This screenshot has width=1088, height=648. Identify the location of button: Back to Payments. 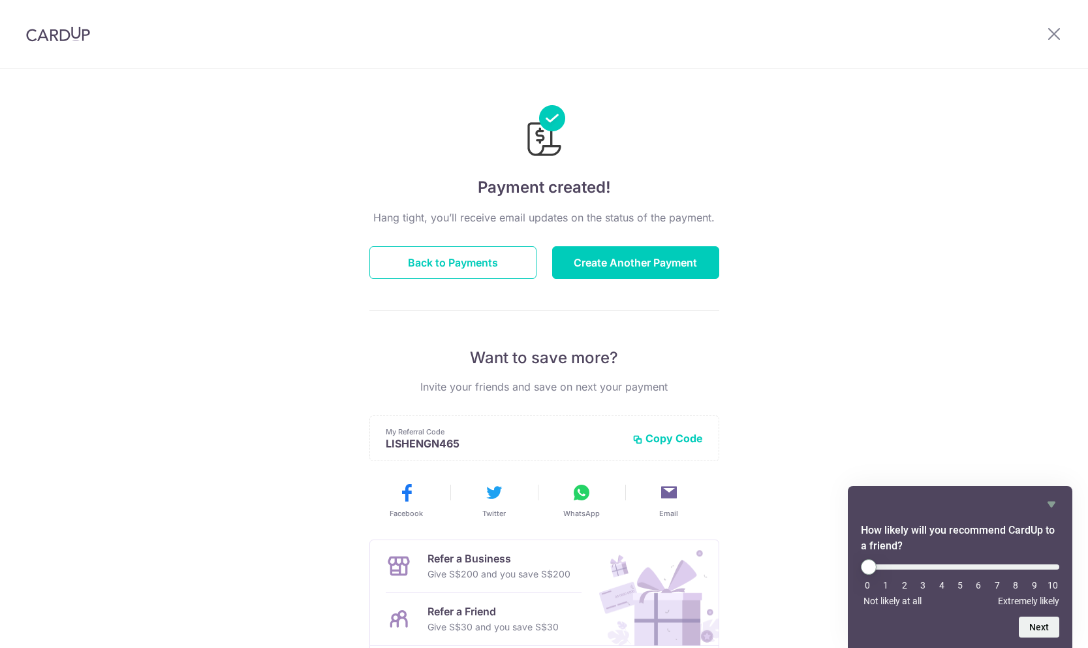
(453, 262).